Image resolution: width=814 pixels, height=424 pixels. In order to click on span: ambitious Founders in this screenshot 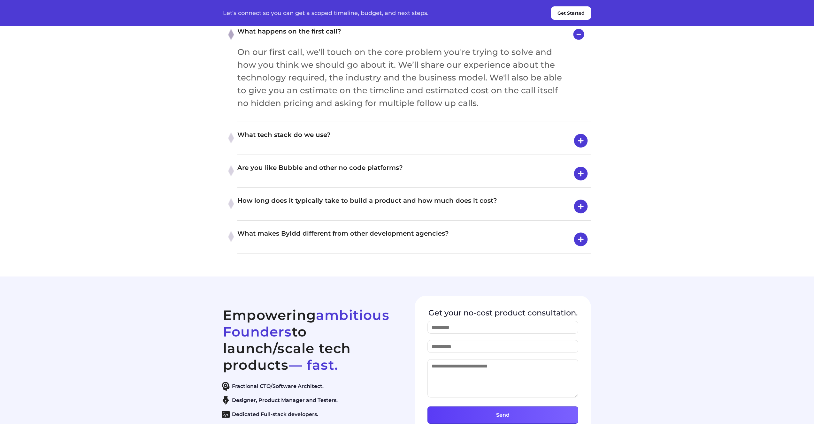, I will do `click(306, 323)`.